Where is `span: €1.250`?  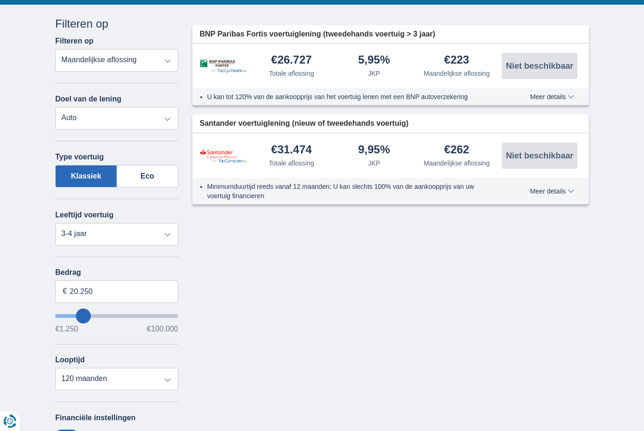 span: €1.250 is located at coordinates (66, 329).